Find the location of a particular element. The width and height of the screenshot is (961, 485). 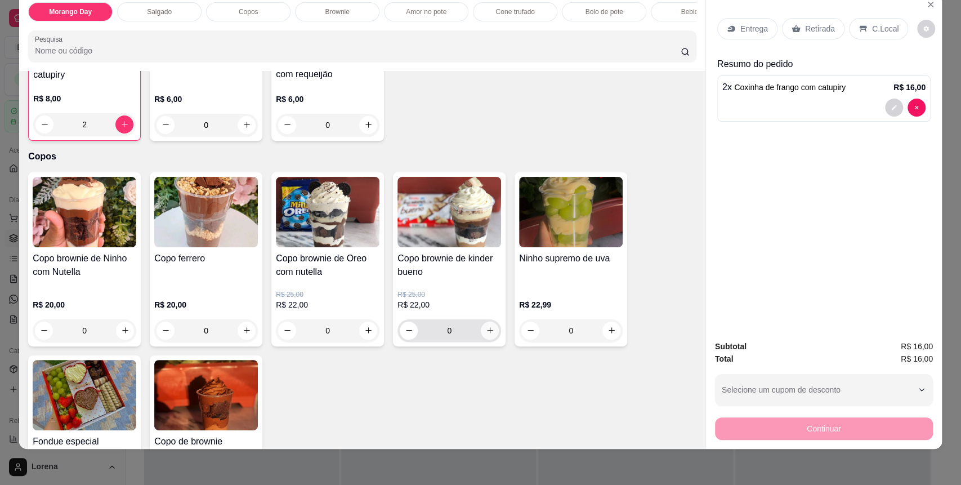

strong: Subtotal is located at coordinates (731, 346).